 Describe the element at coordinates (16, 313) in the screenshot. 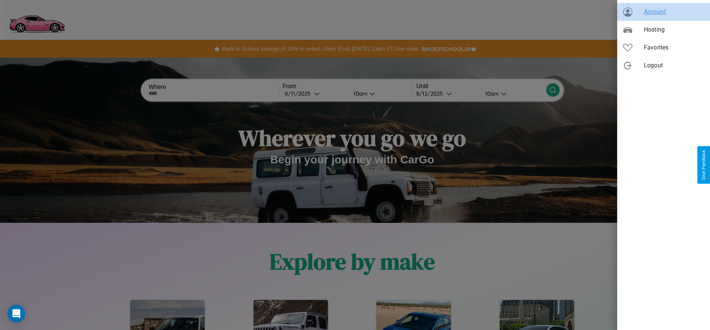

I see `div: Open Intercom Messenger` at that location.